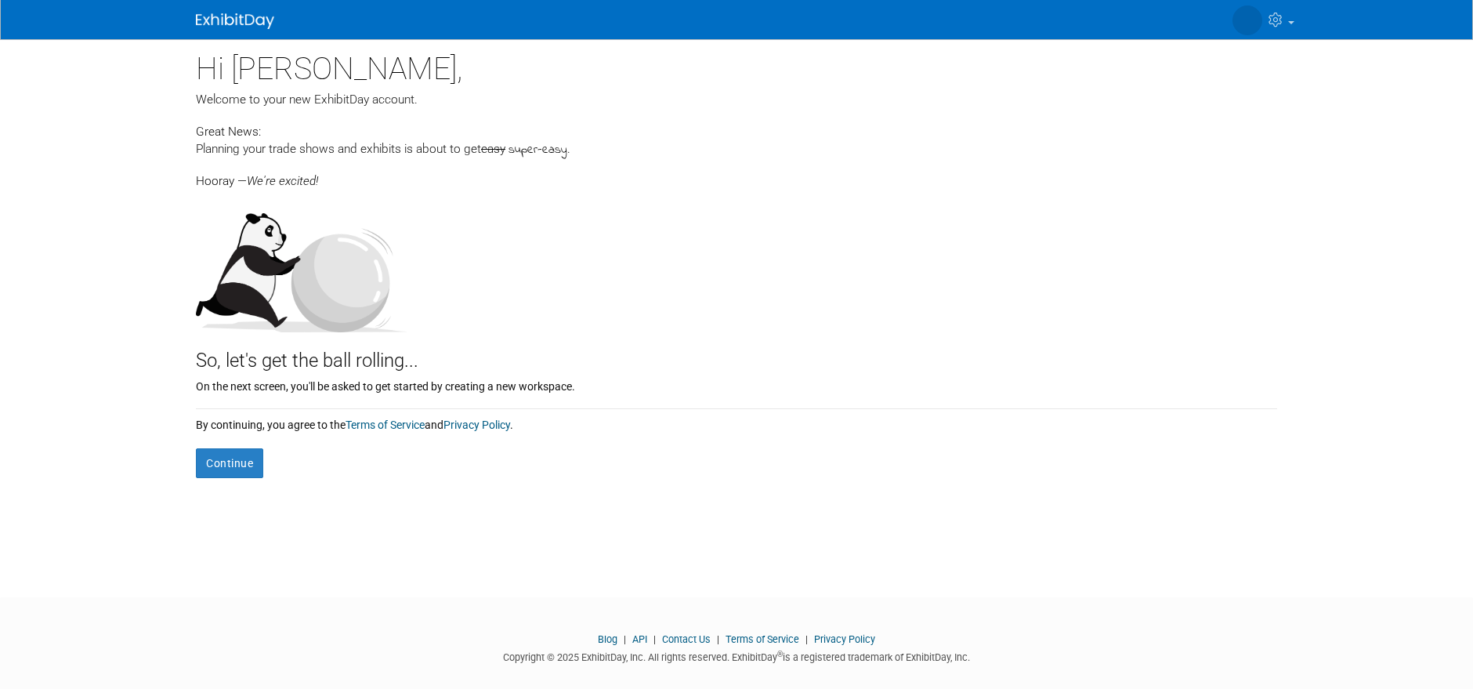  What do you see at coordinates (736, 421) in the screenshot?
I see `div: By continuing, you agree to the and .` at bounding box center [736, 421].